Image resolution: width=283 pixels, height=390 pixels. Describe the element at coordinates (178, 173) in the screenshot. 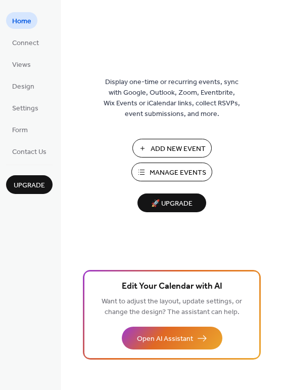

I see `span: Manage Events` at that location.